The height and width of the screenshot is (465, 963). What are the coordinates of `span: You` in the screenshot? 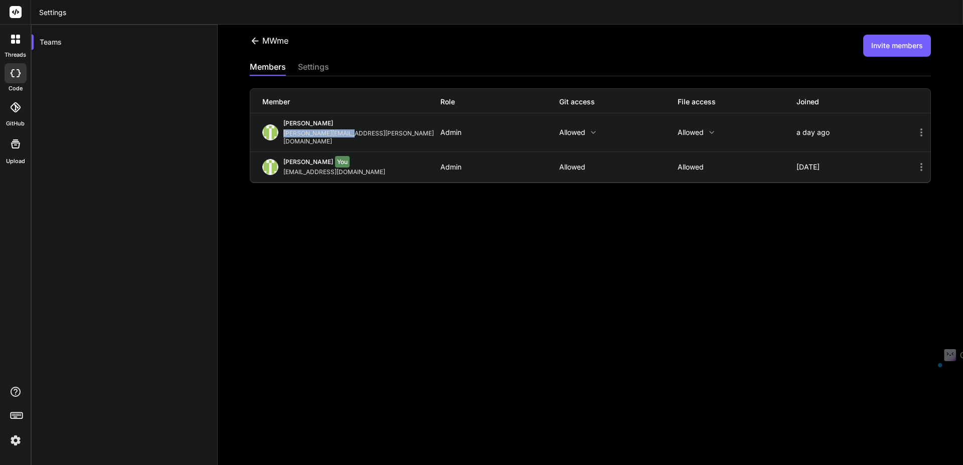 It's located at (342, 162).